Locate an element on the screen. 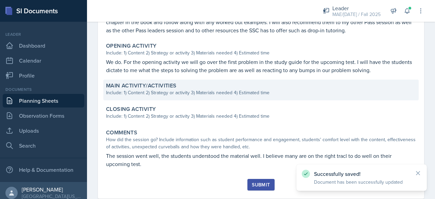 The image size is (435, 199). a: Profile is located at coordinates (44, 75).